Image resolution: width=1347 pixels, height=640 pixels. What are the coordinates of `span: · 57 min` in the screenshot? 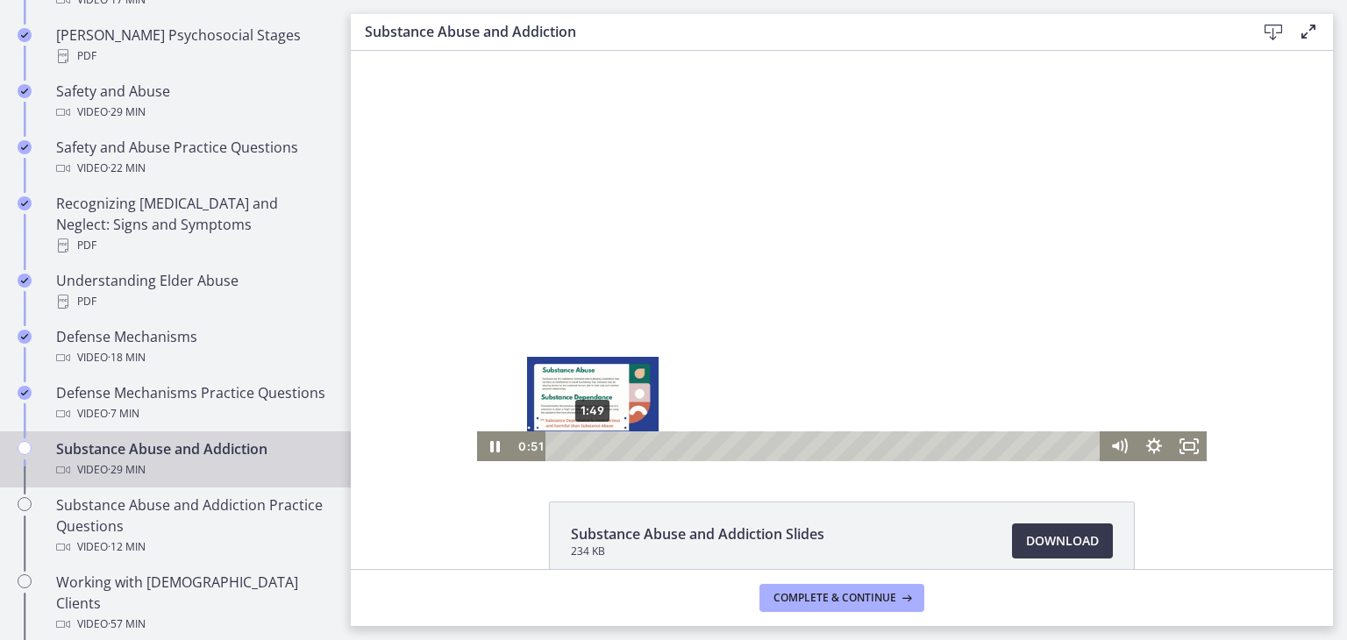 It's located at (126, 624).